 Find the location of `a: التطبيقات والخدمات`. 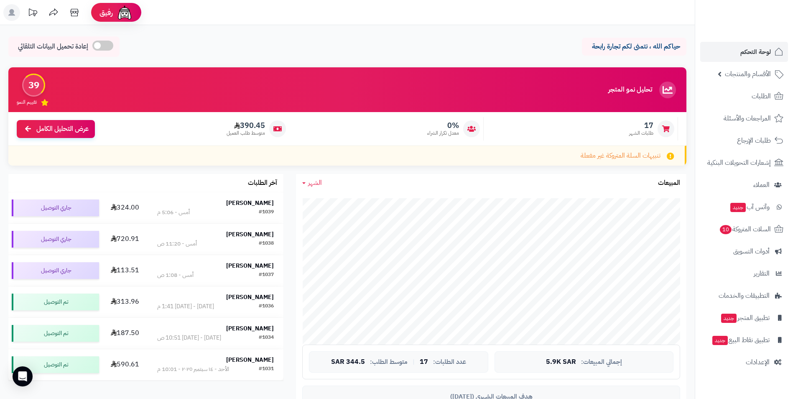

a: التطبيقات والخدمات is located at coordinates (744, 295).